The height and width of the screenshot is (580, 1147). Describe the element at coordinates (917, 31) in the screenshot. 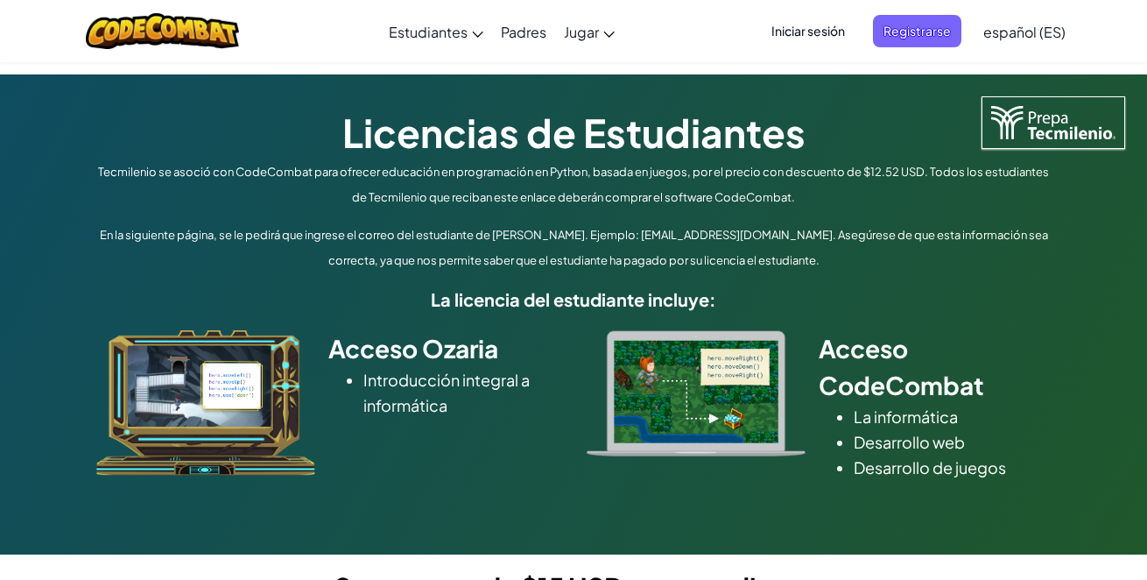

I see `button: Registrarse` at that location.